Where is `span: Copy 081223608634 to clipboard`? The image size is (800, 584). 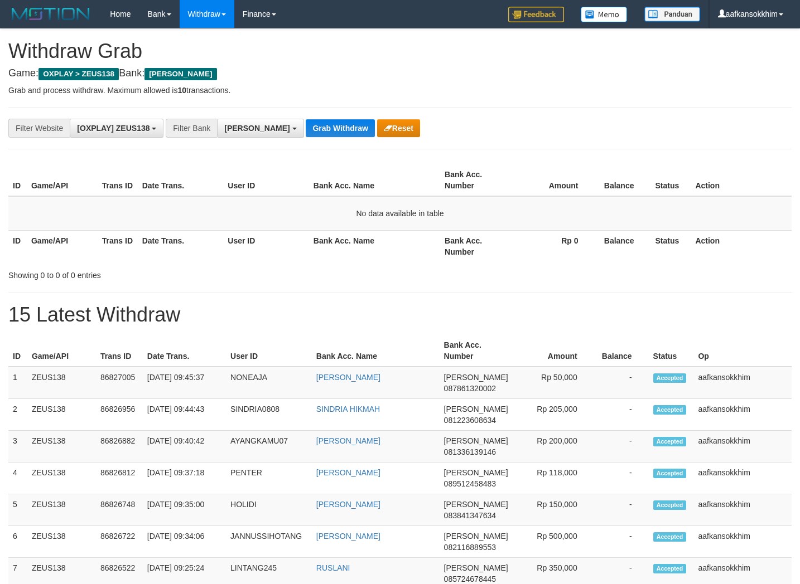 span: Copy 081223608634 to clipboard is located at coordinates (469, 420).